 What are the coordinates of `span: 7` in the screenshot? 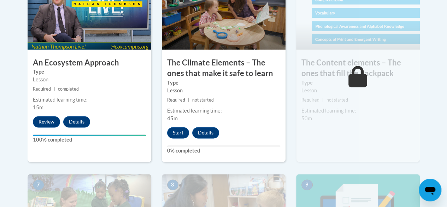 It's located at (39, 185).